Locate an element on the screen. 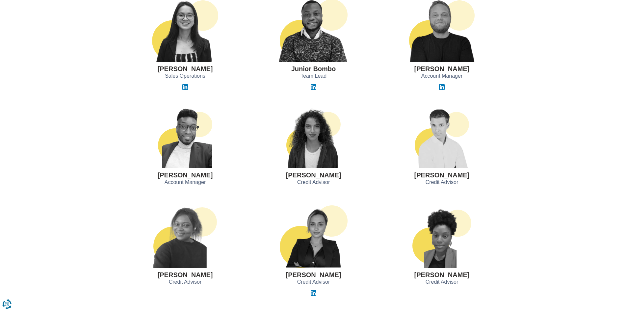 This screenshot has height=311, width=627. img: Sarah El Yaakoube is located at coordinates (313, 137).